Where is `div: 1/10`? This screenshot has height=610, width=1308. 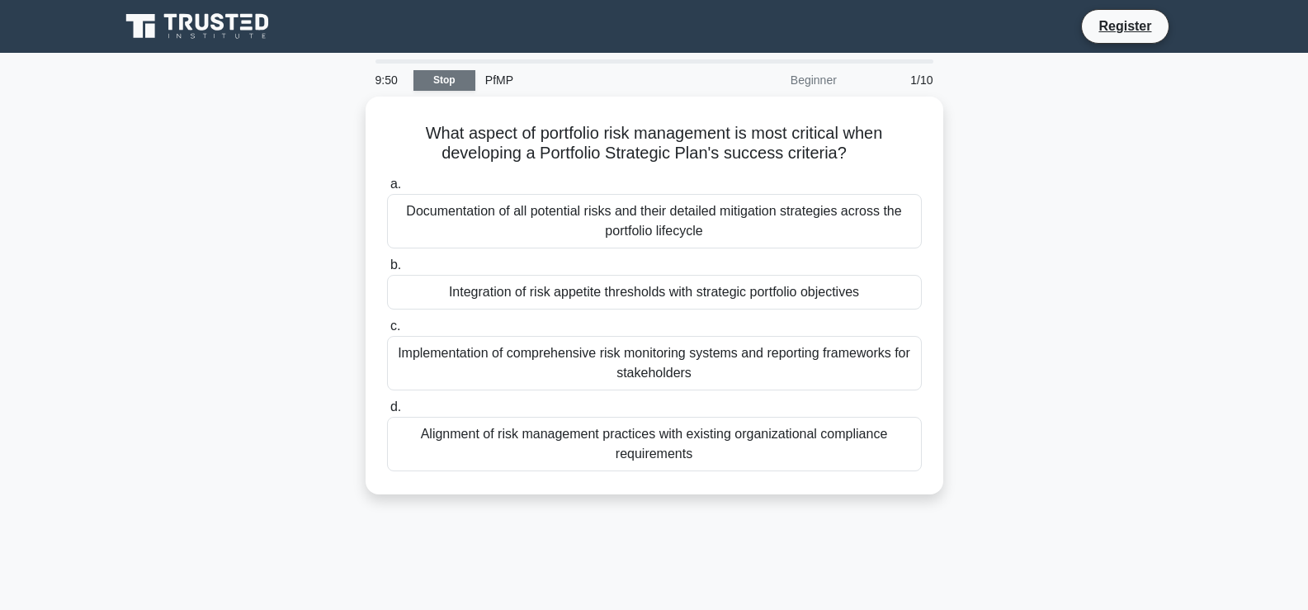
div: 1/10 is located at coordinates (894, 80).